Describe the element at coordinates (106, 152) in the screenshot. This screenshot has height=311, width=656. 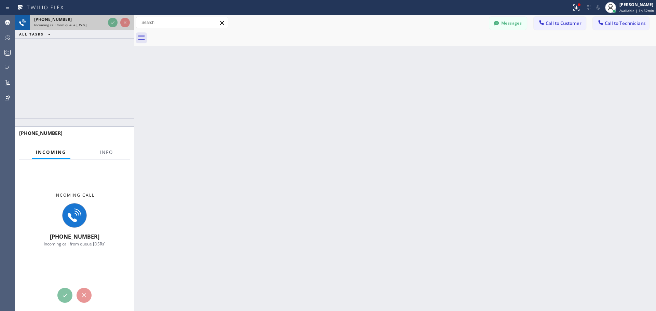
I see `span: Info` at that location.